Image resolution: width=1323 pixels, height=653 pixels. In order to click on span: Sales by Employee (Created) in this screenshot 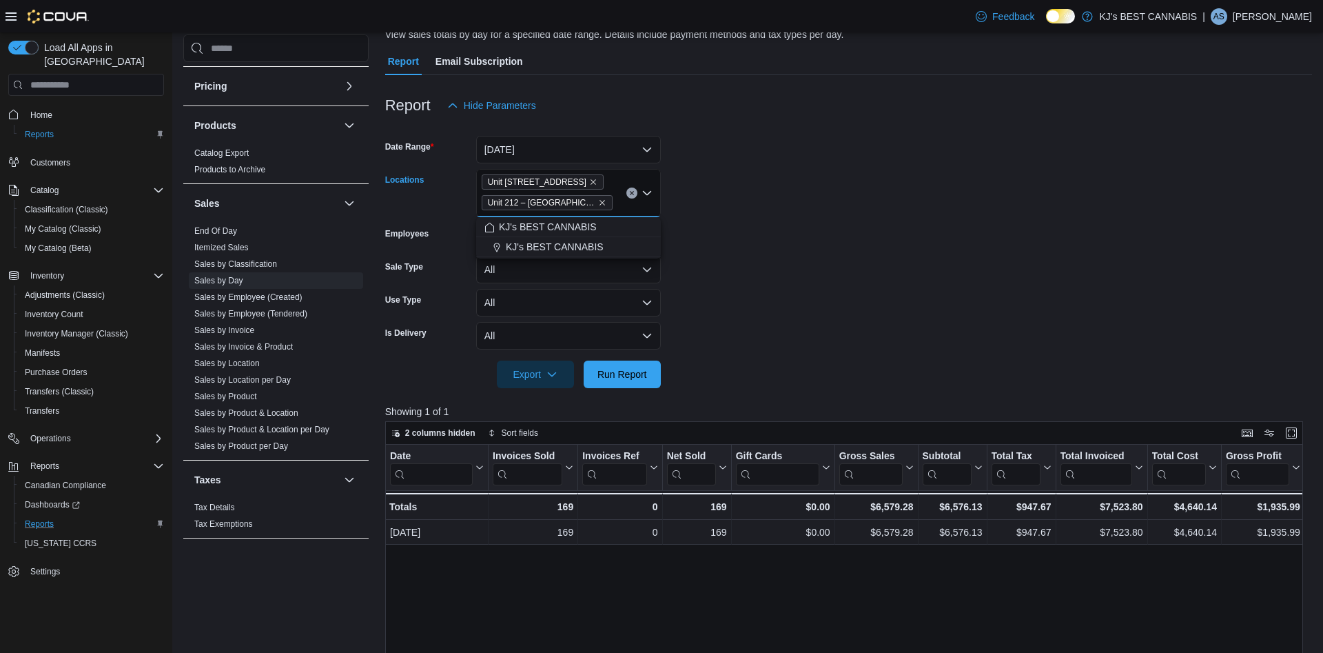, I will do `click(248, 297)`.